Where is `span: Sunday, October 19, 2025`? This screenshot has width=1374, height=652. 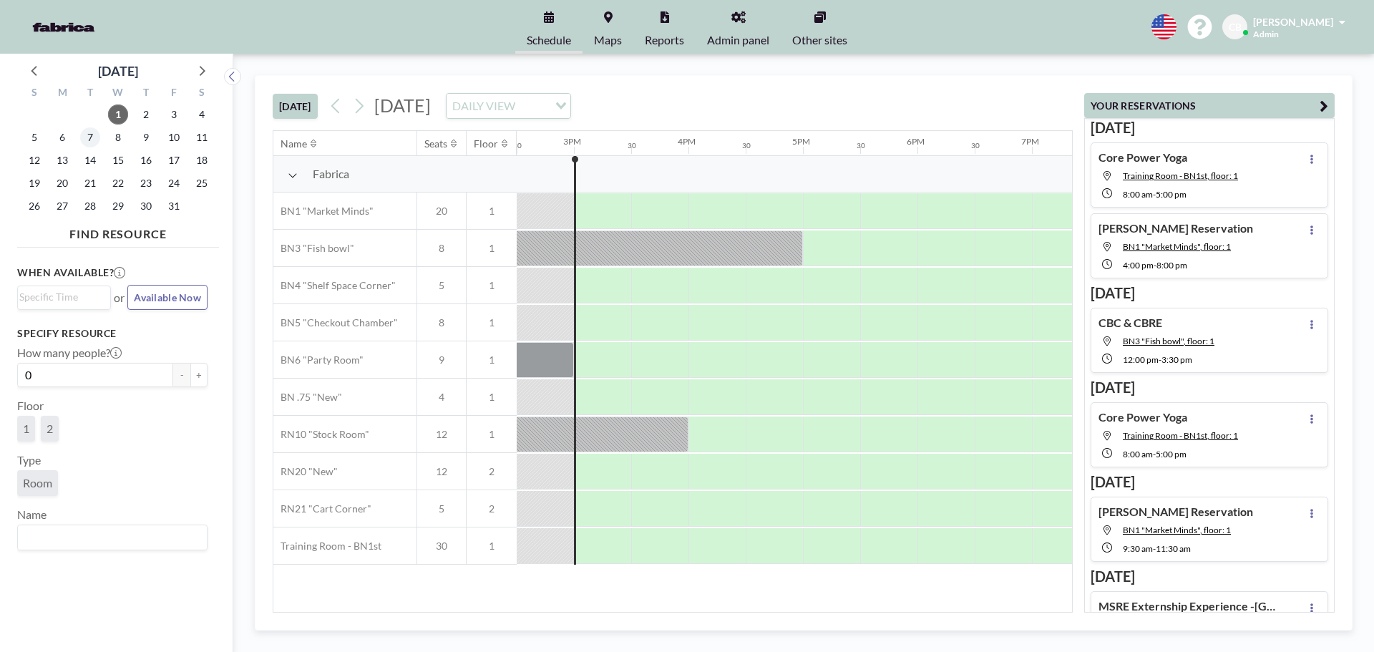 span: Sunday, October 19, 2025 is located at coordinates (34, 183).